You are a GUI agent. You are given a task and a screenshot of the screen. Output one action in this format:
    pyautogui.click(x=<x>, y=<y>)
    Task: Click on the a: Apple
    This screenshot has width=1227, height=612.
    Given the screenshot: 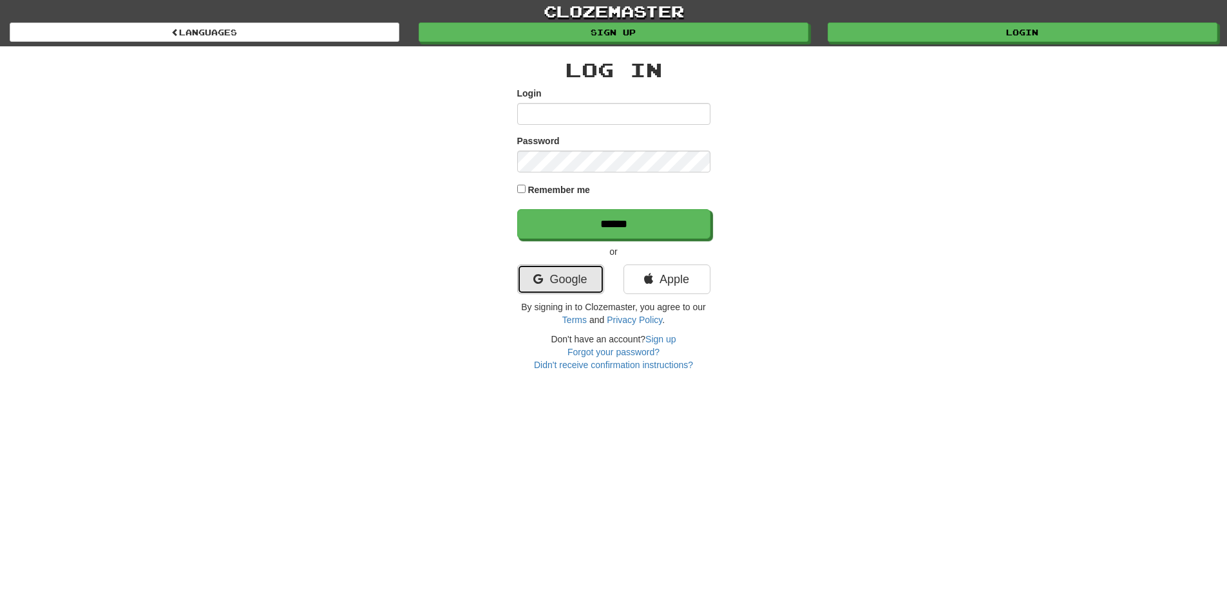 What is the action you would take?
    pyautogui.click(x=667, y=279)
    